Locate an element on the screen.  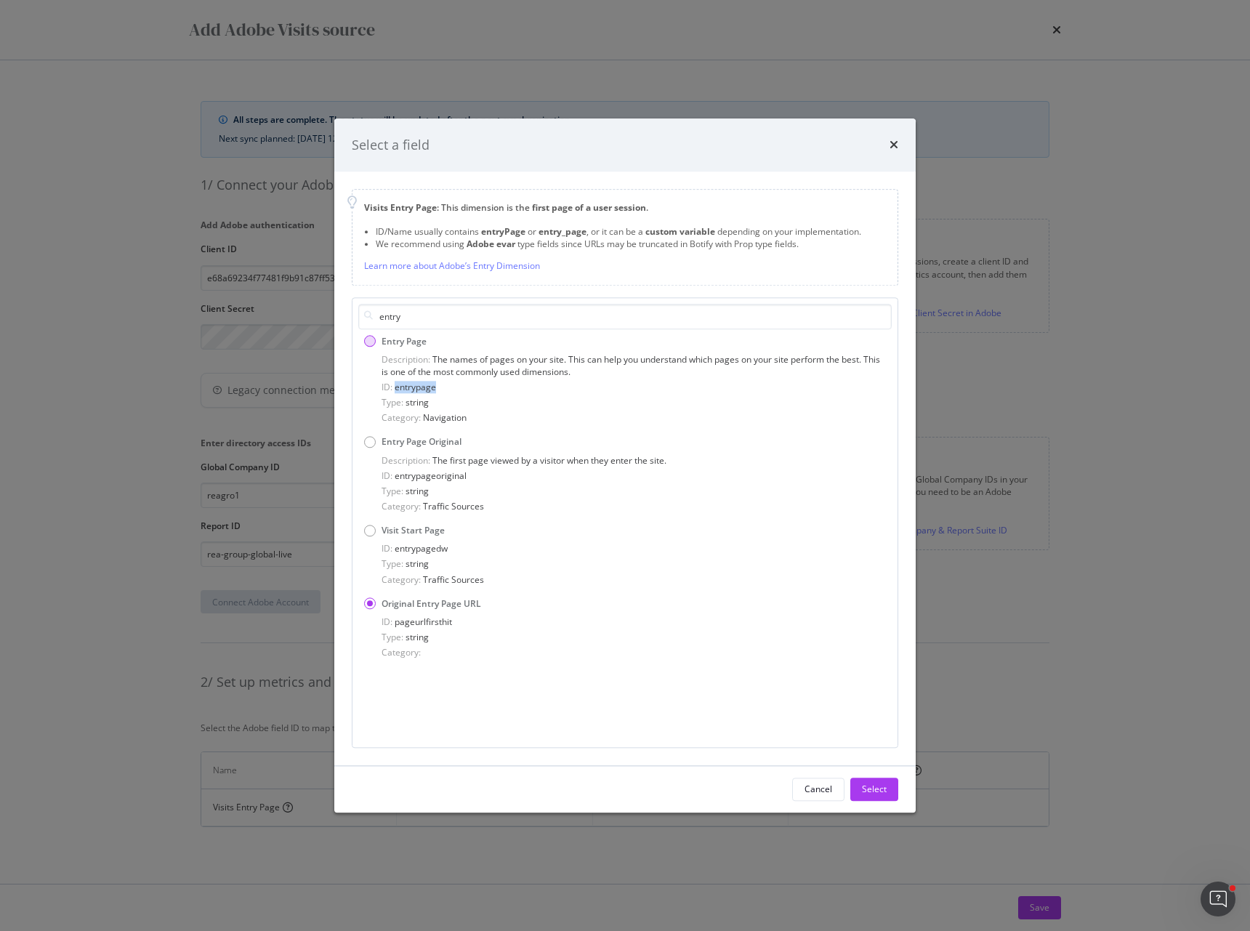
div: Select a field is located at coordinates (390, 145).